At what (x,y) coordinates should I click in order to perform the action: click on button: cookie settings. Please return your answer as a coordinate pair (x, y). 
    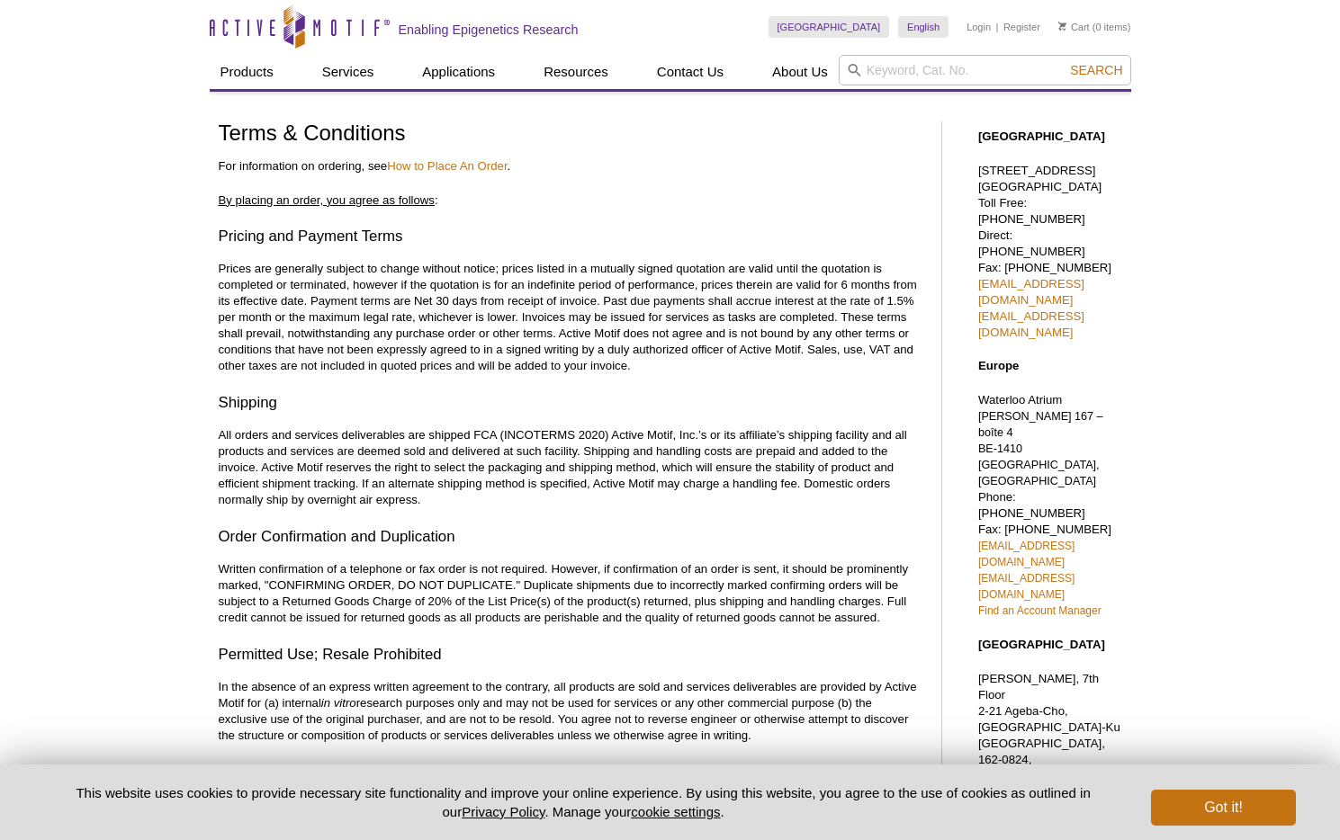
    Looking at the image, I should click on (675, 812).